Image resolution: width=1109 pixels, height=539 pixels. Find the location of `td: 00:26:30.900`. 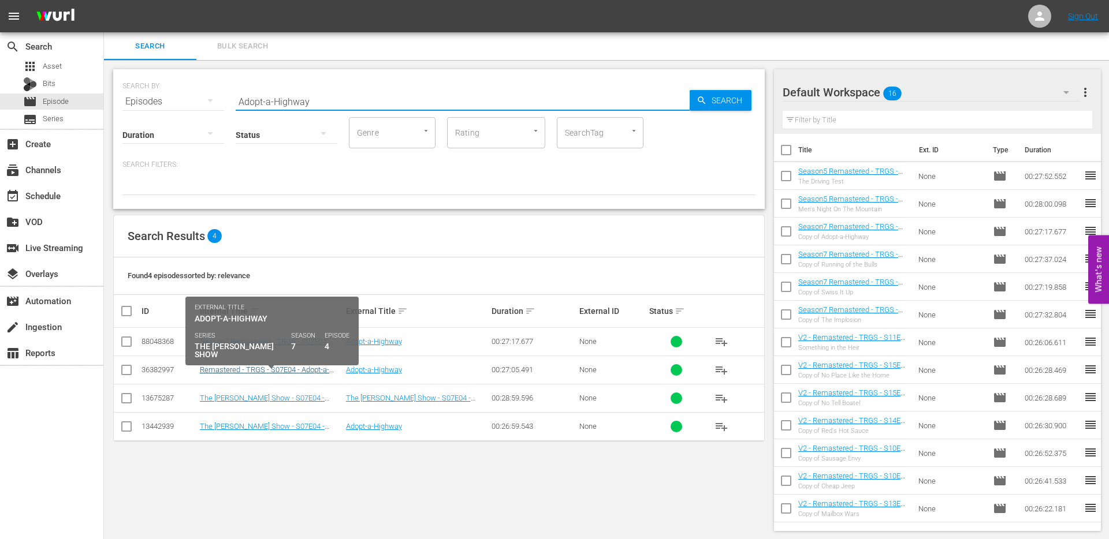

td: 00:26:30.900 is located at coordinates (1051, 426).